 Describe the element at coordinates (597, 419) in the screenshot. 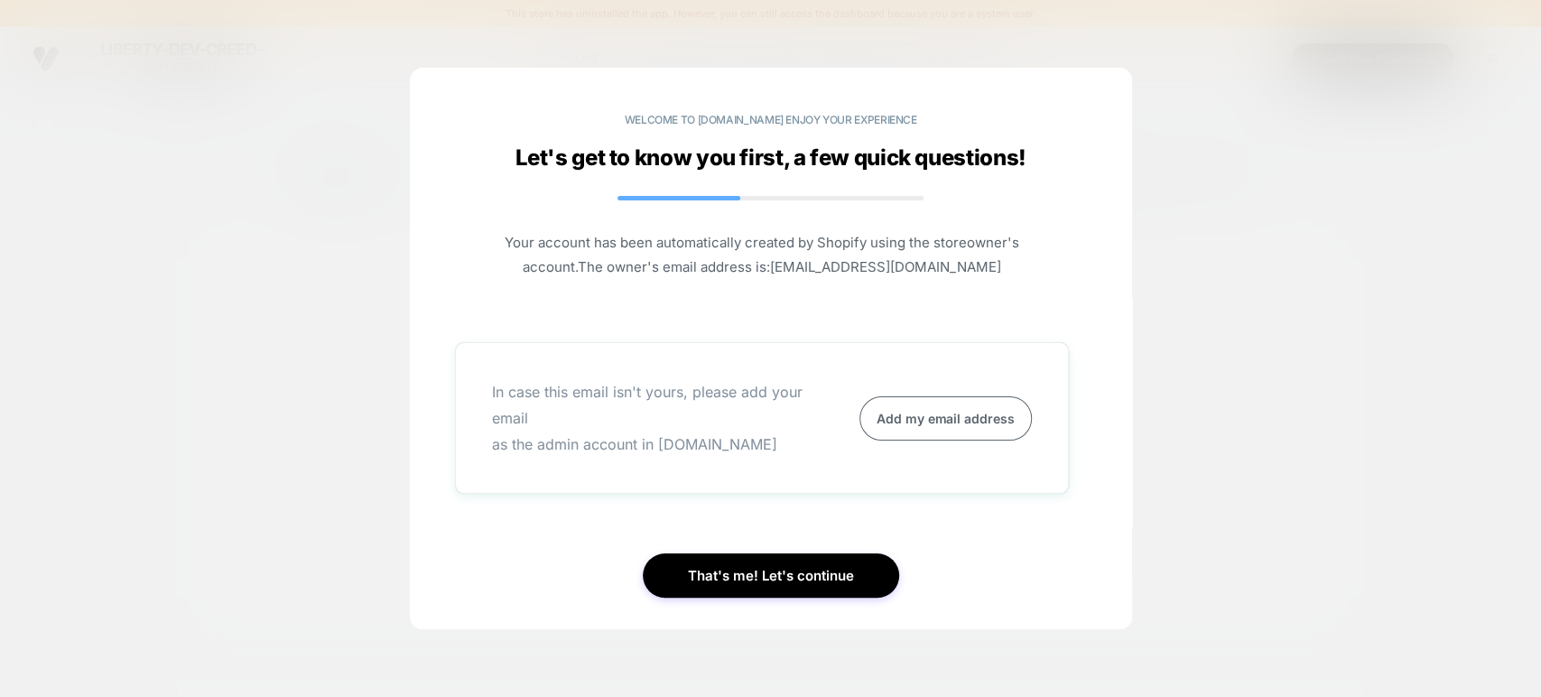

I see `div: Duration` at that location.